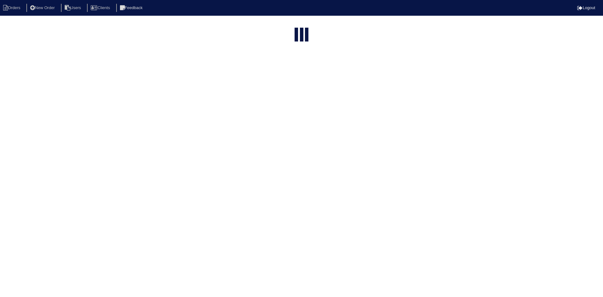 This screenshot has height=297, width=603. What do you see at coordinates (101, 8) in the screenshot?
I see `a: Clients` at bounding box center [101, 8].